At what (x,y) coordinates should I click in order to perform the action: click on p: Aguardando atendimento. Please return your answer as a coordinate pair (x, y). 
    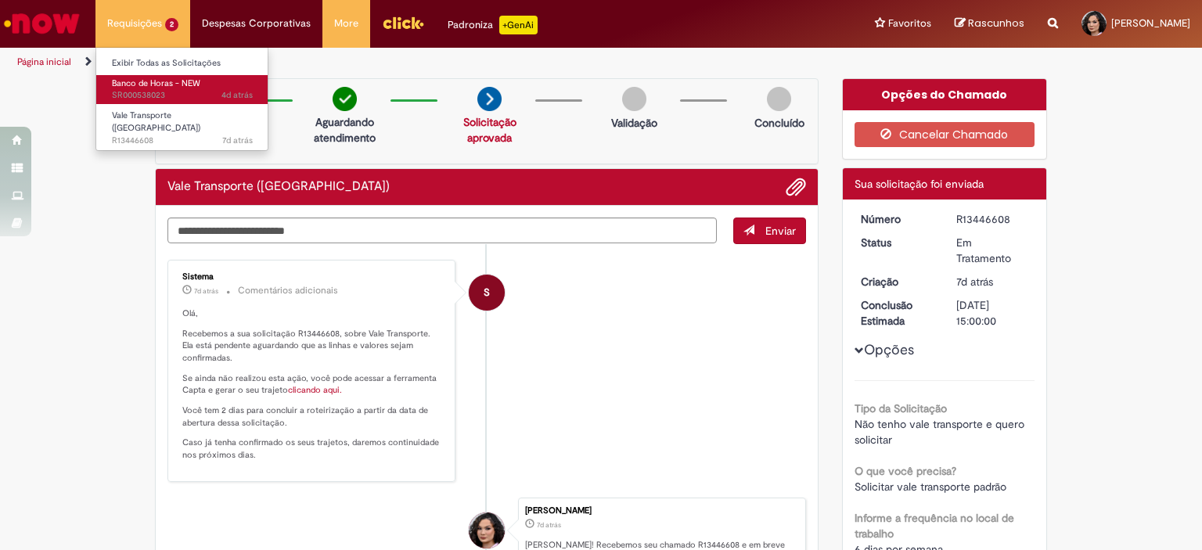
    Looking at the image, I should click on (344, 130).